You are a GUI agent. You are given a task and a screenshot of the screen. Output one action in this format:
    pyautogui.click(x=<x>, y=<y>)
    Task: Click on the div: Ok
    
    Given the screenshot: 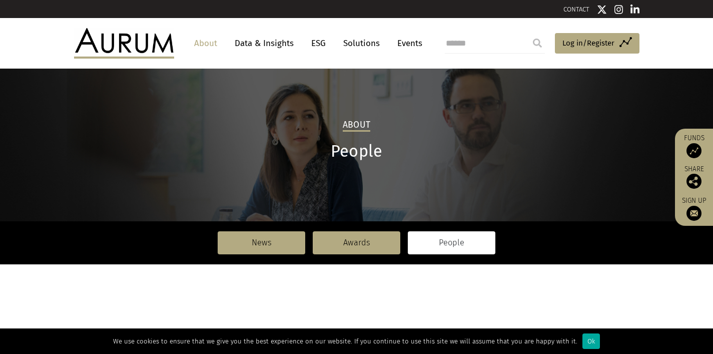 What is the action you would take?
    pyautogui.click(x=591, y=341)
    